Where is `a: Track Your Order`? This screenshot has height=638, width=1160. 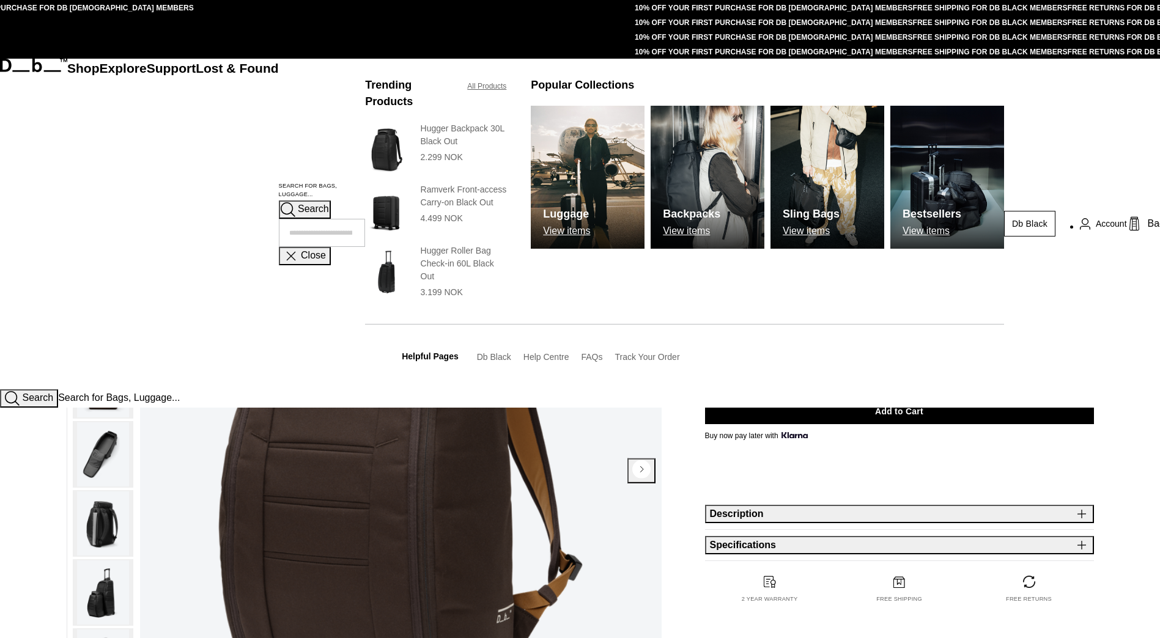
a: Track Your Order is located at coordinates (647, 357).